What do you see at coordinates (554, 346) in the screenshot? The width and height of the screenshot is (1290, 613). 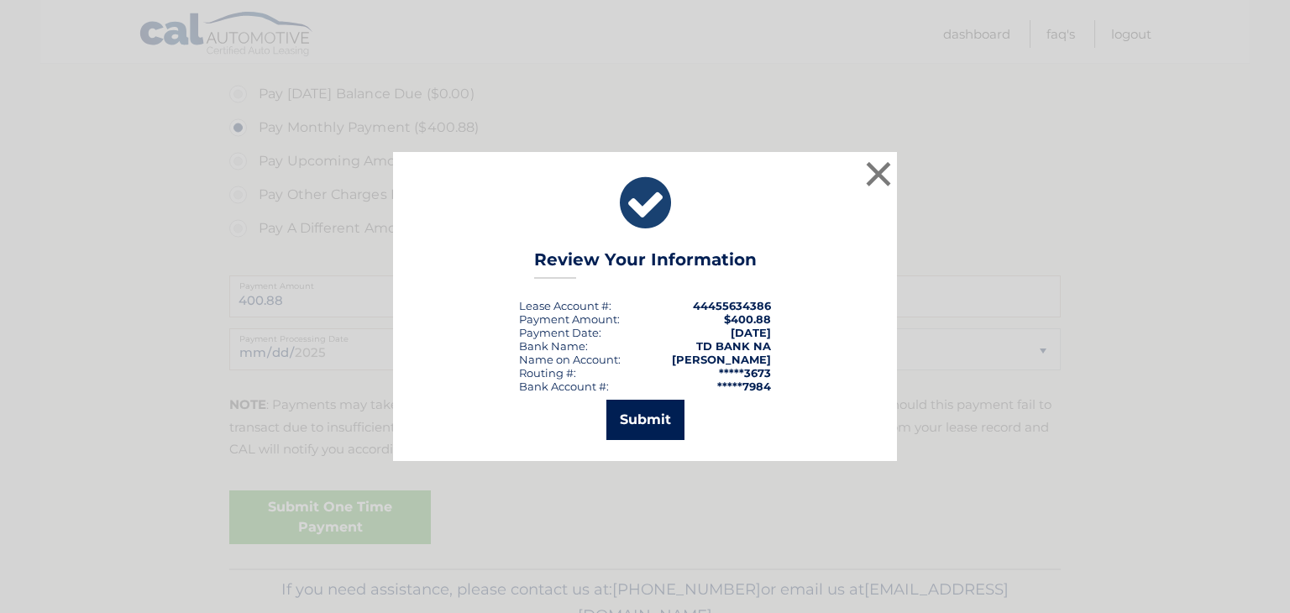 I see `div: Bank Name:` at bounding box center [554, 346].